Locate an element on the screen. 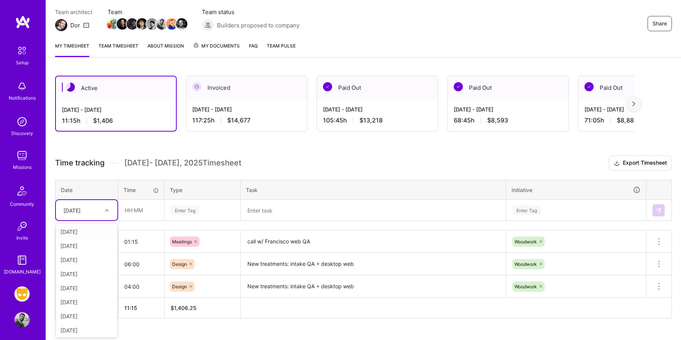  a: Team Pulse is located at coordinates (281, 49).